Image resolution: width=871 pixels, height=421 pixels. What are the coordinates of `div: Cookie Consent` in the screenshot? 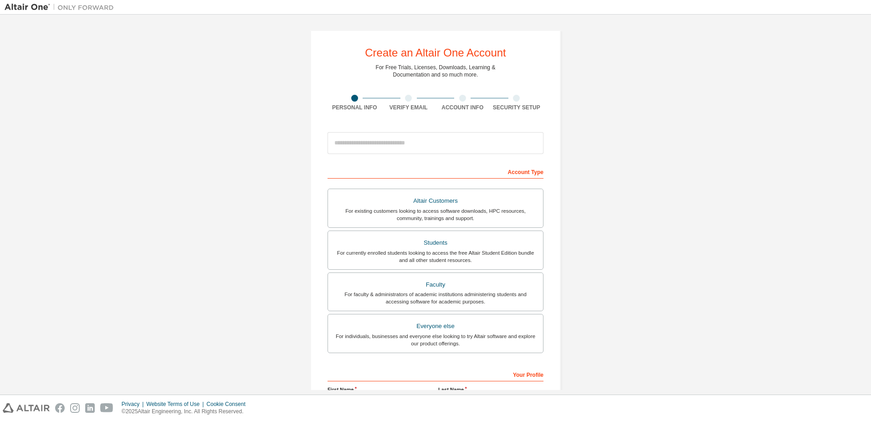 It's located at (228, 404).